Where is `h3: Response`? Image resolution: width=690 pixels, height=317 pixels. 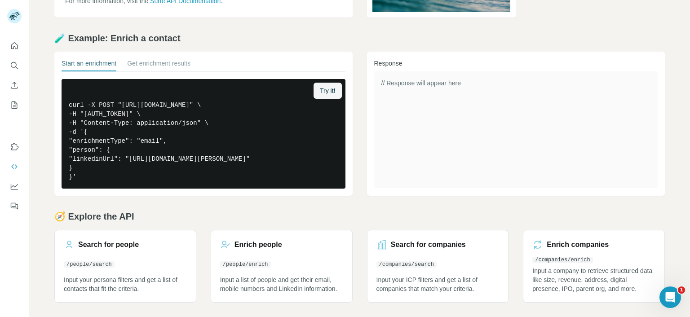
h3: Response is located at coordinates (516, 63).